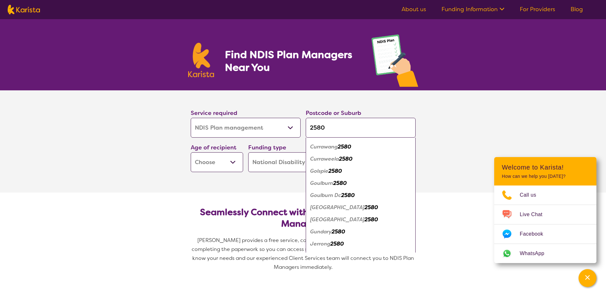  Describe the element at coordinates (321, 232) in the screenshot. I see `em: Gundary` at that location.